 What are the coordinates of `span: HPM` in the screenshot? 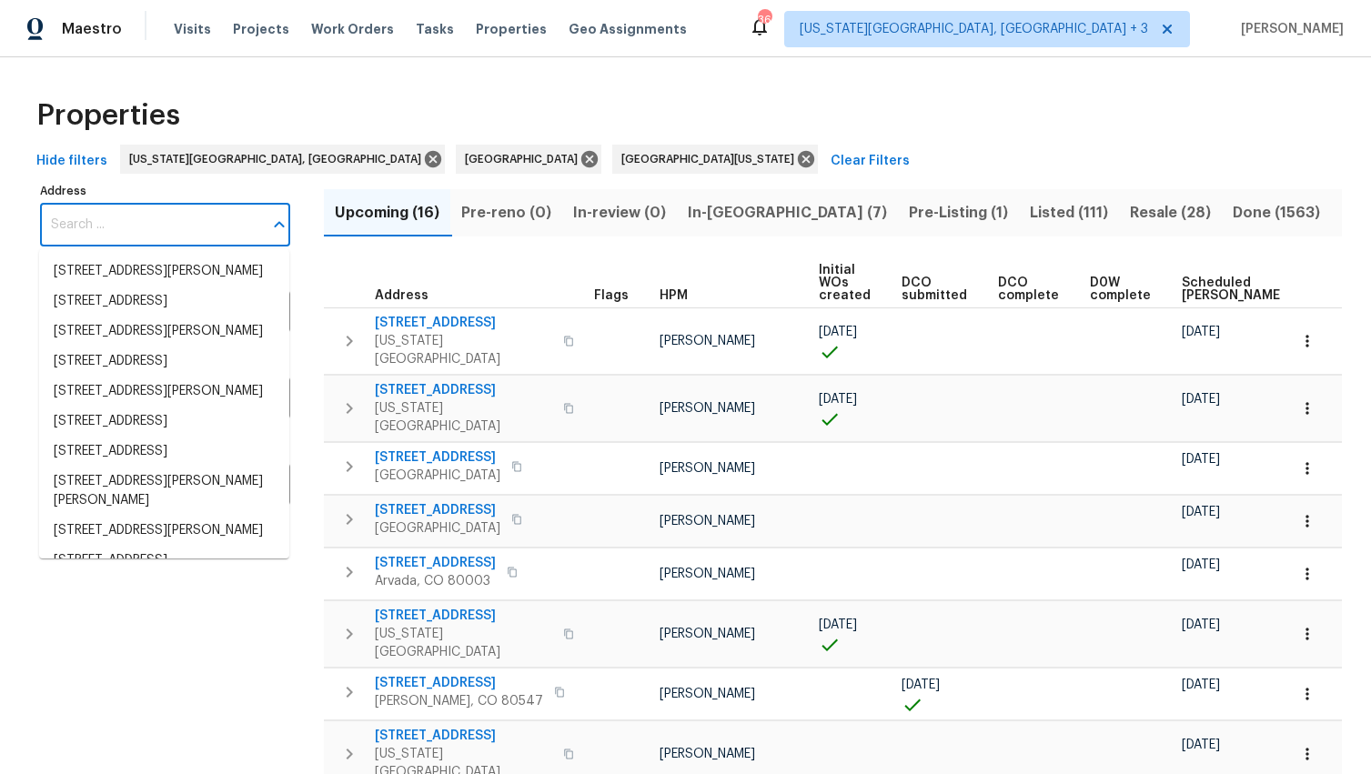 It's located at (673, 296).